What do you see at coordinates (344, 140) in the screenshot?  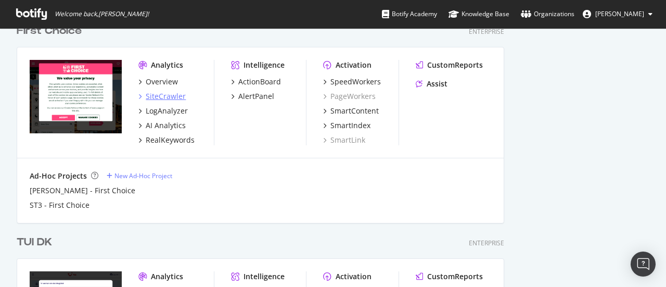 I see `div: SmartLink` at bounding box center [344, 140].